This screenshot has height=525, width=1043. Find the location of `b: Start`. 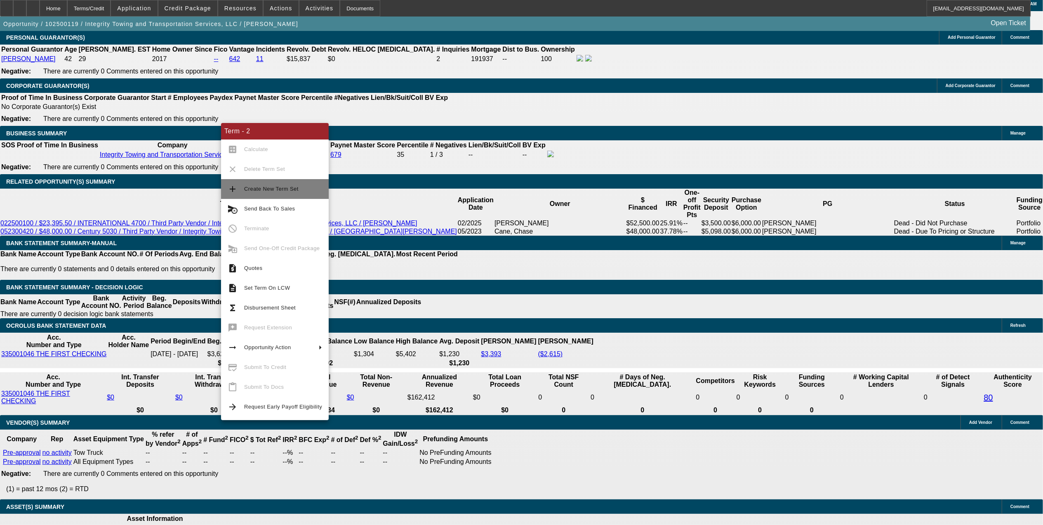

b: Start is located at coordinates (158, 97).